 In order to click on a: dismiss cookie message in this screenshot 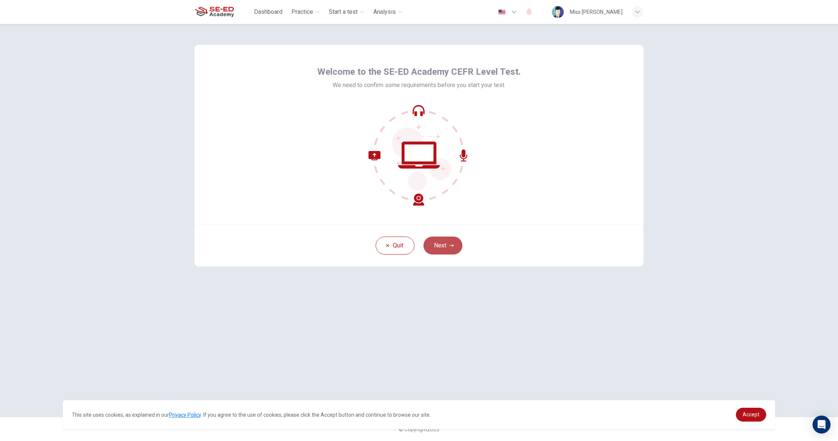, I will do `click(751, 415)`.